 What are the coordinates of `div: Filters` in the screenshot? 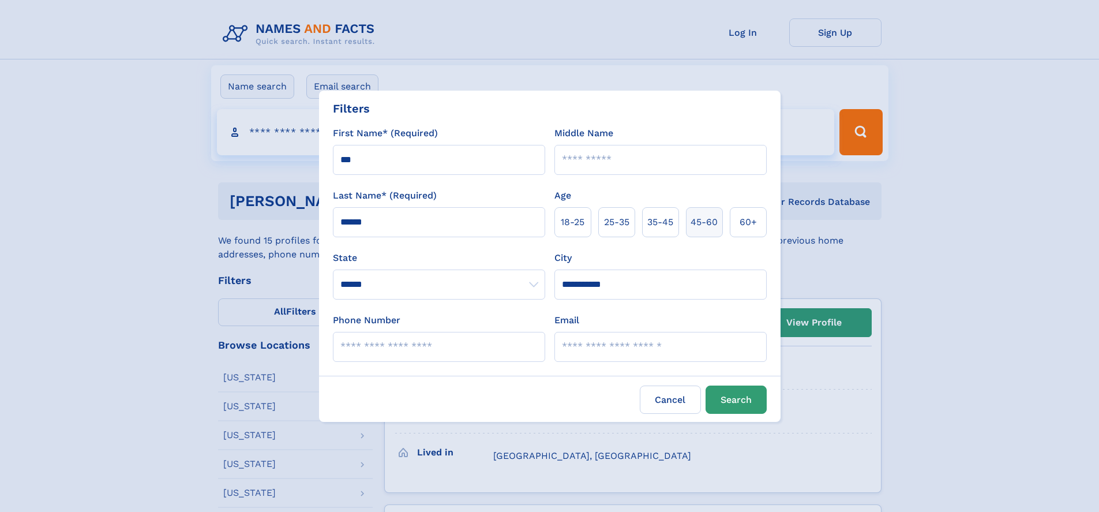 It's located at (351, 108).